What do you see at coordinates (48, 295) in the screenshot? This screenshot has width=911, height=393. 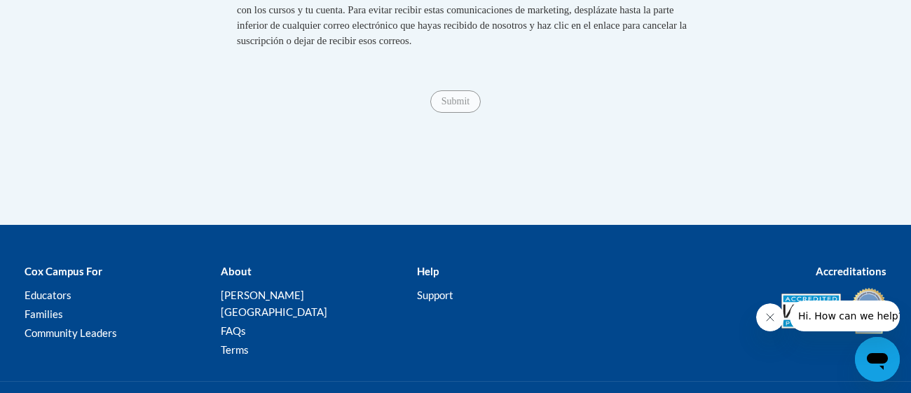 I see `a: Educators` at bounding box center [48, 295].